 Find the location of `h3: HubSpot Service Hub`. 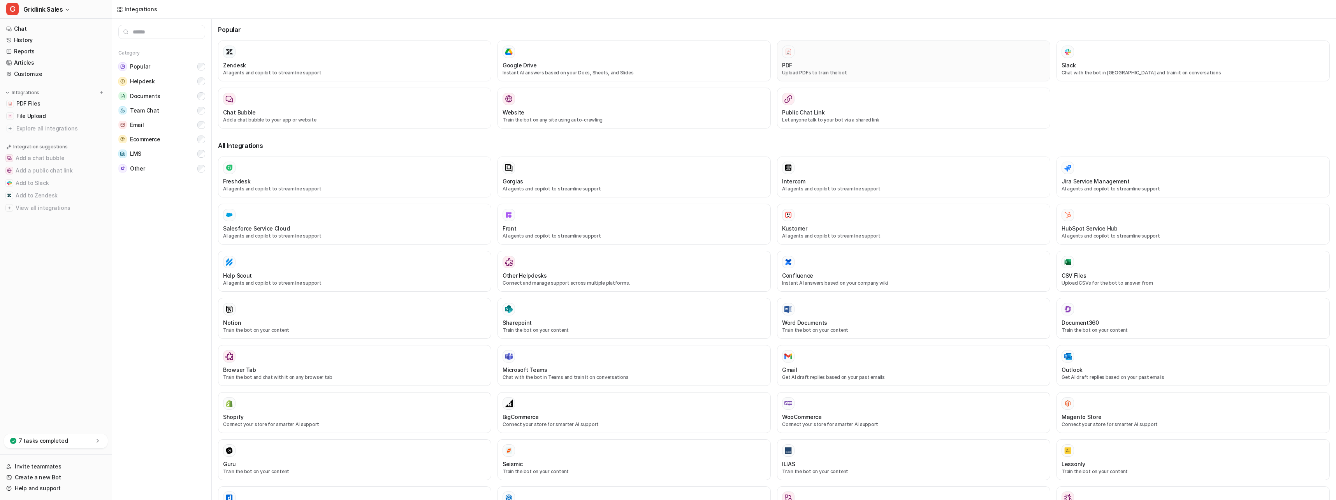

h3: HubSpot Service Hub is located at coordinates (1090, 228).